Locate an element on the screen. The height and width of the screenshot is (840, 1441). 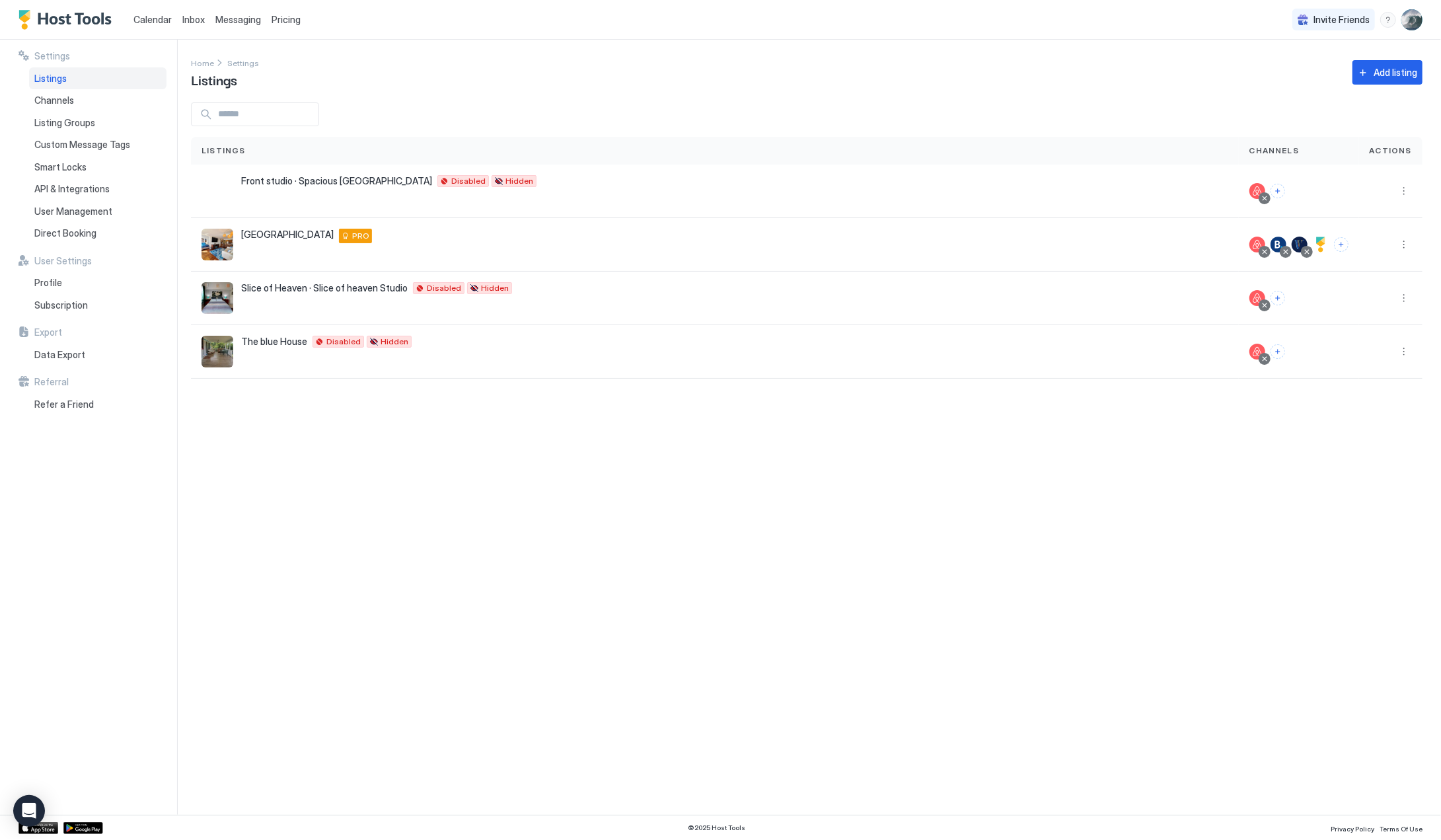
span: Slice of Heaven · Slice of heaven Studio is located at coordinates (325, 288).